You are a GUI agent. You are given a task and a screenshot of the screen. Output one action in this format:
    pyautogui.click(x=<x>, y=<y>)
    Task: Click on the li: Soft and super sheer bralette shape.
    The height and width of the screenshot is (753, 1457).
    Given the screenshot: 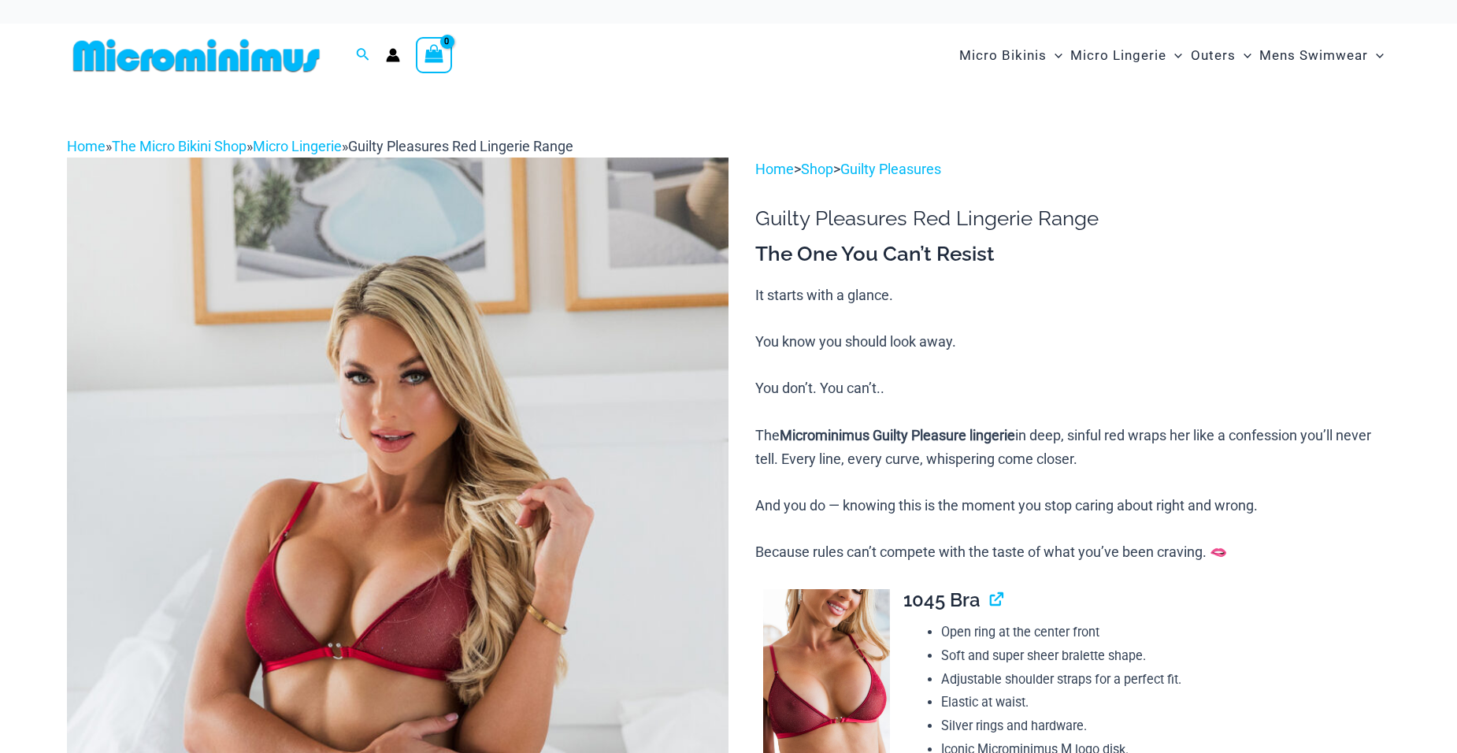 What is the action you would take?
    pyautogui.click(x=1166, y=656)
    